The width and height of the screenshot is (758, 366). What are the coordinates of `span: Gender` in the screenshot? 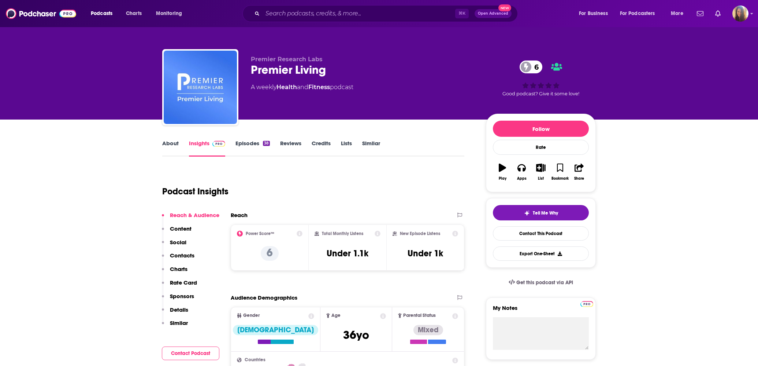 It's located at (251, 315).